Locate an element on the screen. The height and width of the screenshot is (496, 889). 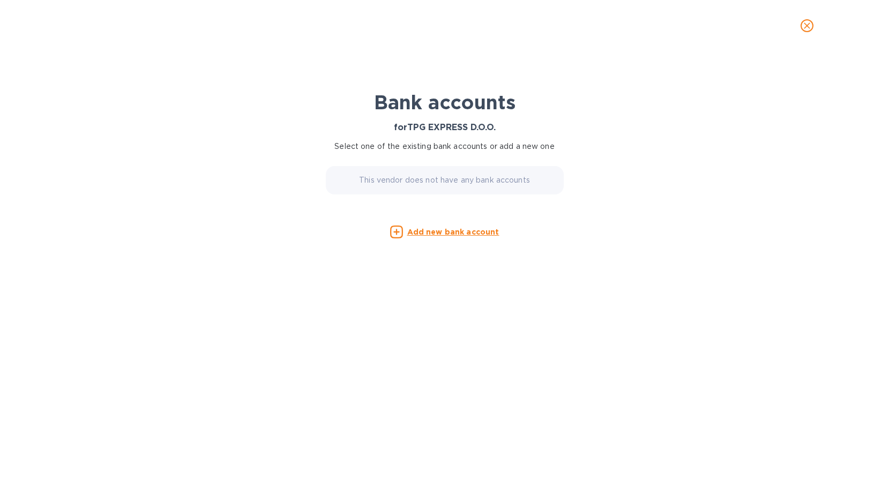
button: close is located at coordinates (807, 26).